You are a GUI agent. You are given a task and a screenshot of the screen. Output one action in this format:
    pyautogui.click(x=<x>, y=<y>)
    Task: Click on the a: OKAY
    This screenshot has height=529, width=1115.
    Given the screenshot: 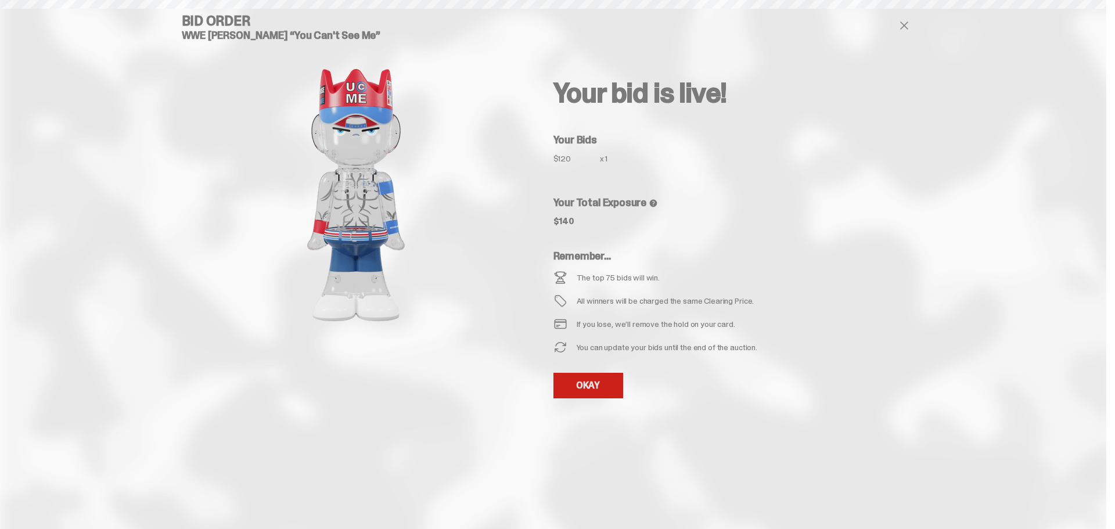 What is the action you would take?
    pyautogui.click(x=588, y=385)
    